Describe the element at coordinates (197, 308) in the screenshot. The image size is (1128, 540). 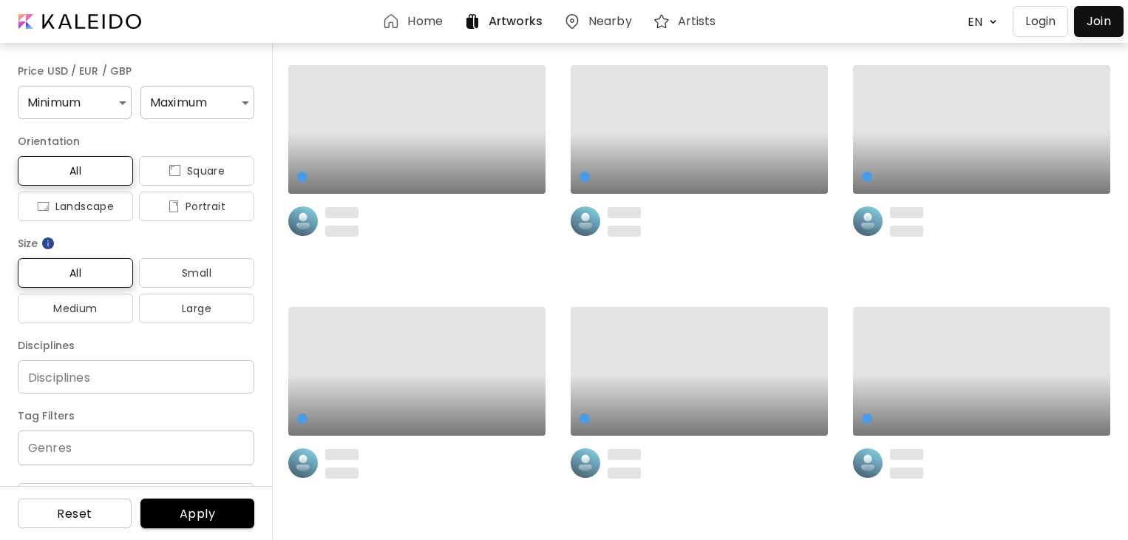
I see `span: Large` at that location.